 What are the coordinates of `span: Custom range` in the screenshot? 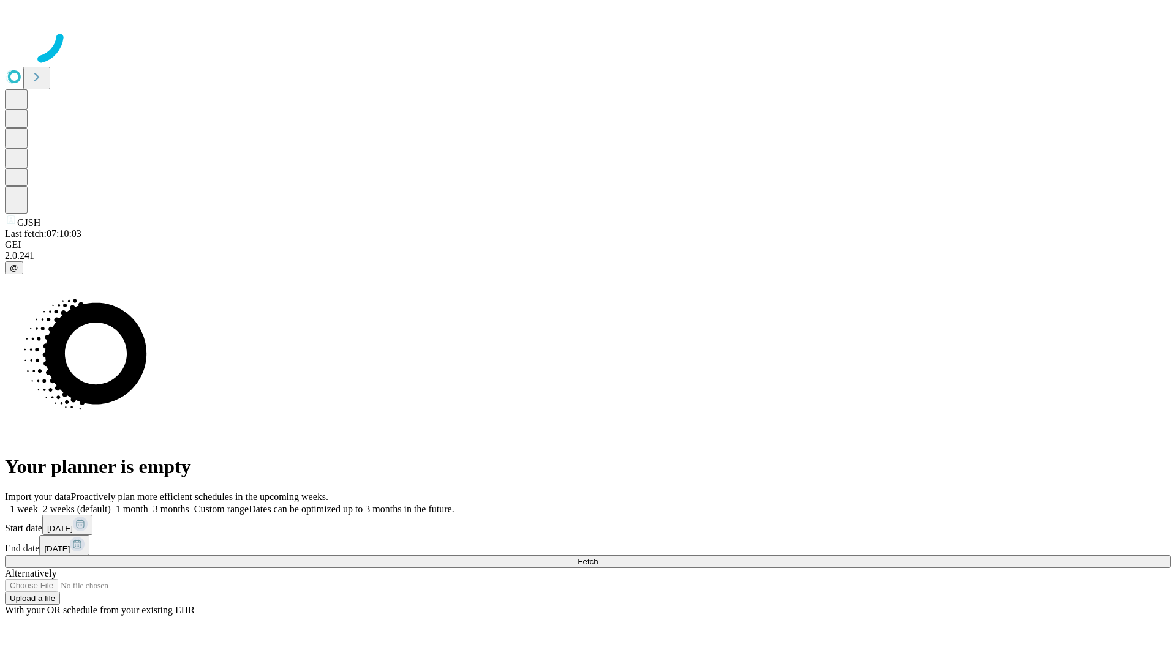 It's located at (221, 509).